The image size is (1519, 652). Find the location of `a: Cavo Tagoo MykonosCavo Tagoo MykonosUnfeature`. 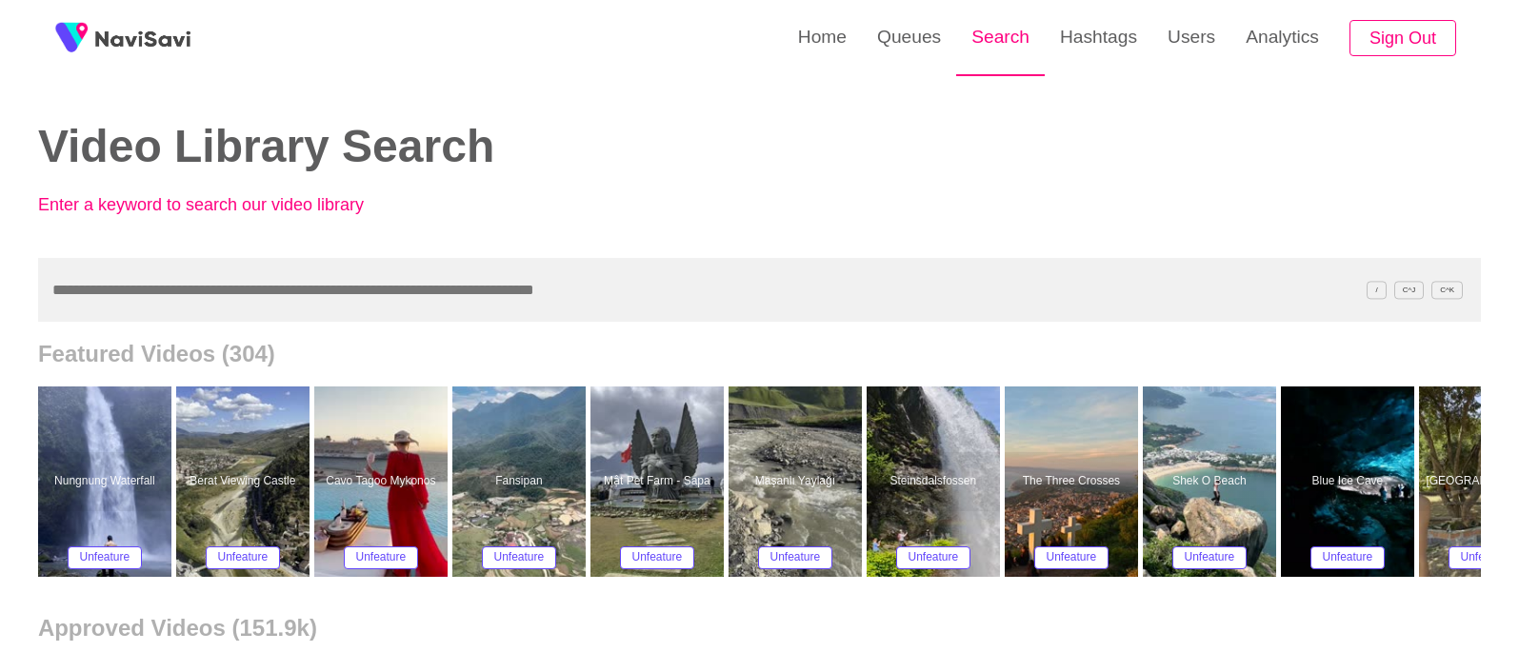

a: Cavo Tagoo MykonosCavo Tagoo MykonosUnfeature is located at coordinates (383, 482).